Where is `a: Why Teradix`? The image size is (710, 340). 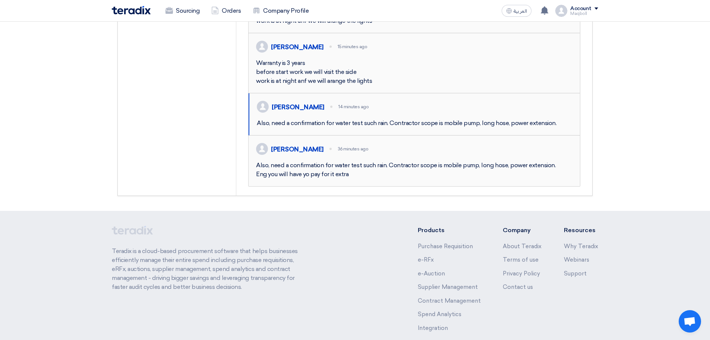
a: Why Teradix is located at coordinates (581, 246).